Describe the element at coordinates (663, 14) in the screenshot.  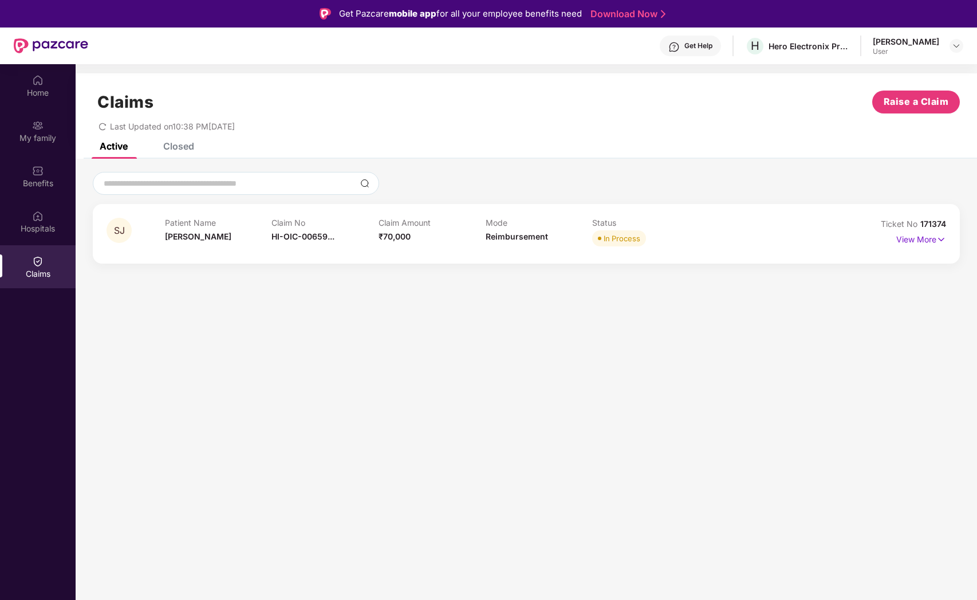
I see `img: Stroke` at that location.